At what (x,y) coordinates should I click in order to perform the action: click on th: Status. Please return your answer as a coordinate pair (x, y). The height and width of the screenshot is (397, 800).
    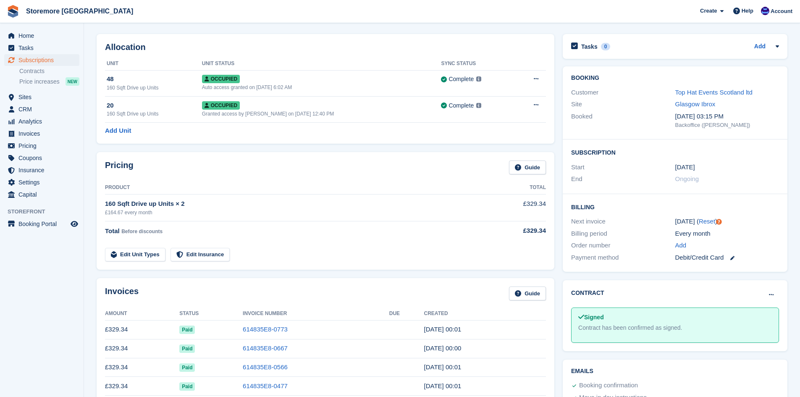
    Looking at the image, I should click on (211, 314).